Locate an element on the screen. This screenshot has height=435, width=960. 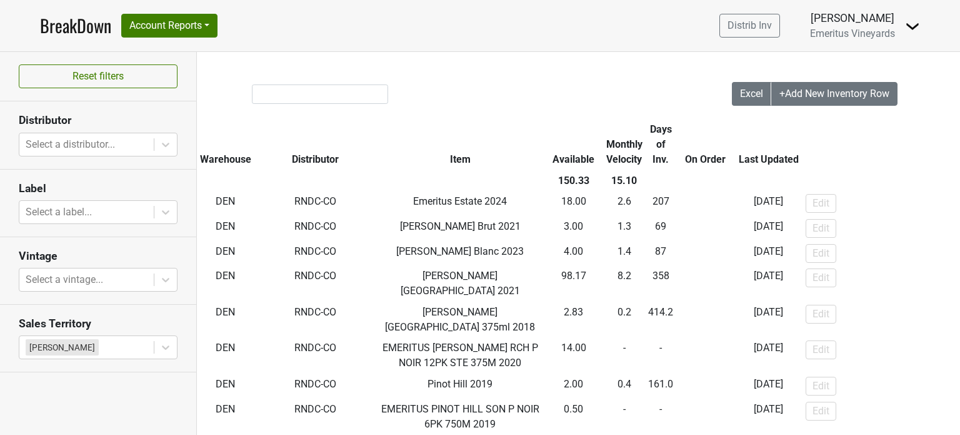
h3: Vintage is located at coordinates (98, 256).